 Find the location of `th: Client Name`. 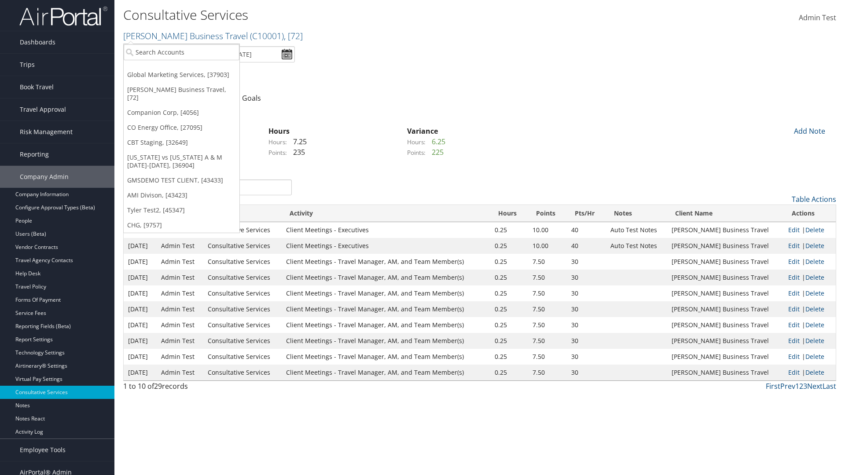

th: Client Name is located at coordinates (726, 214).